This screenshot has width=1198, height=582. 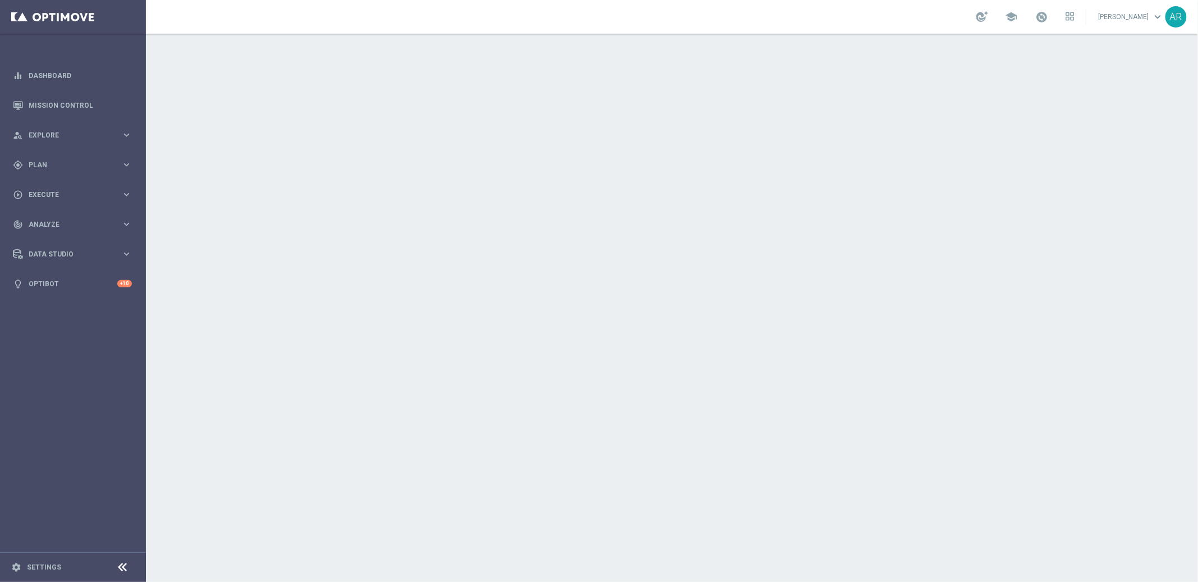 What do you see at coordinates (72, 135) in the screenshot?
I see `div: person_search Explore keyboard_arrow_right` at bounding box center [72, 135].